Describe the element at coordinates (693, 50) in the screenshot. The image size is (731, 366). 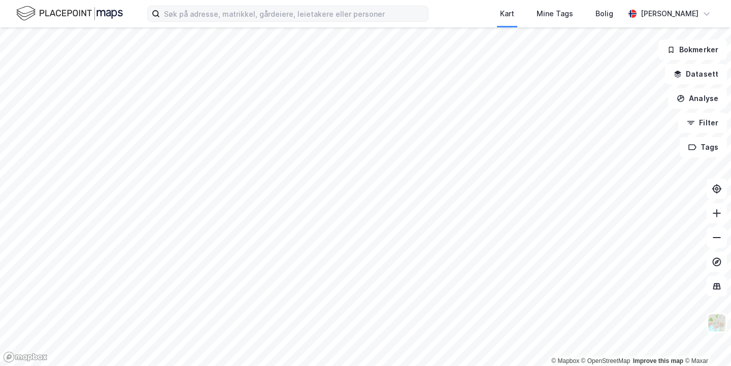
I see `button: Bokmerker` at that location.